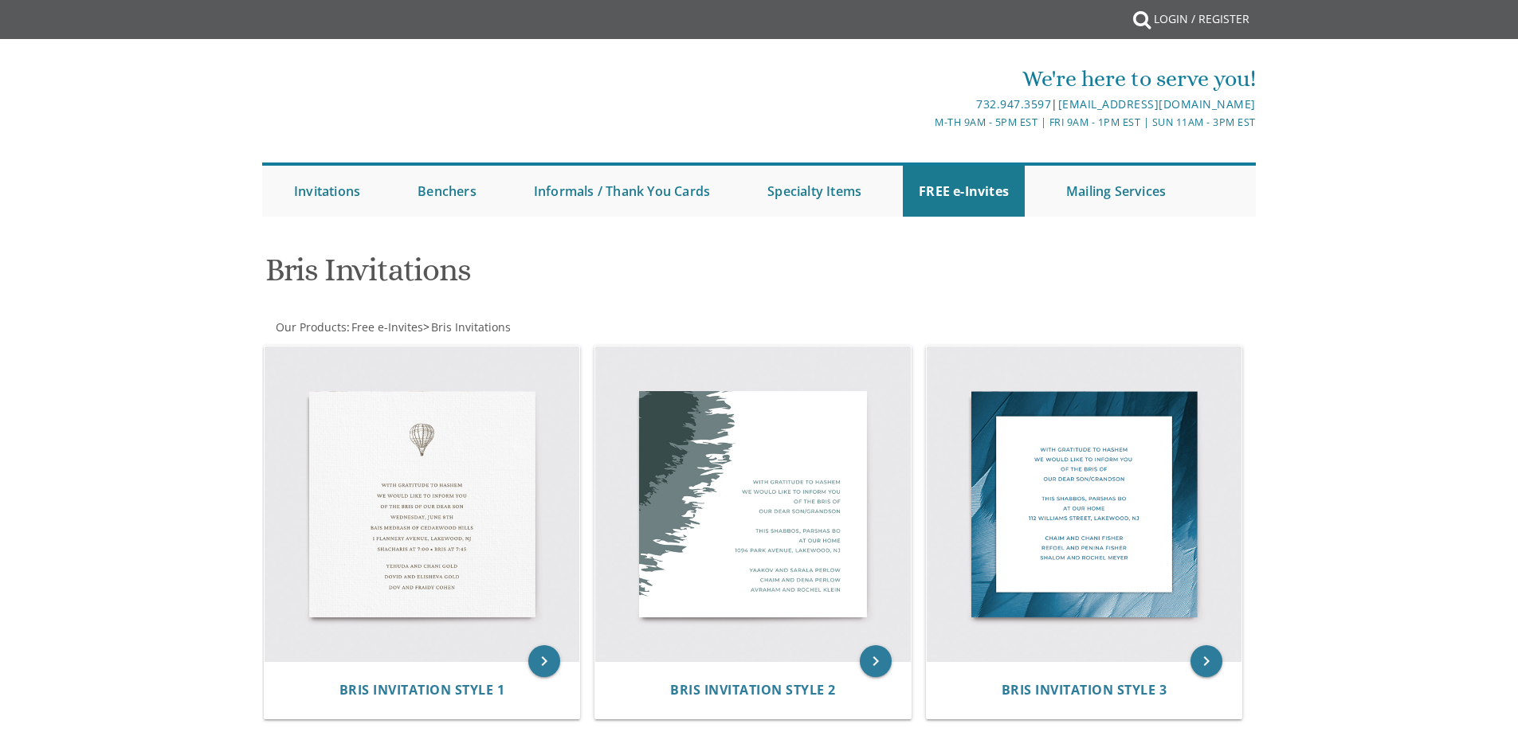 Image resolution: width=1518 pixels, height=732 pixels. I want to click on span: Bris Invitation Style 3, so click(1084, 690).